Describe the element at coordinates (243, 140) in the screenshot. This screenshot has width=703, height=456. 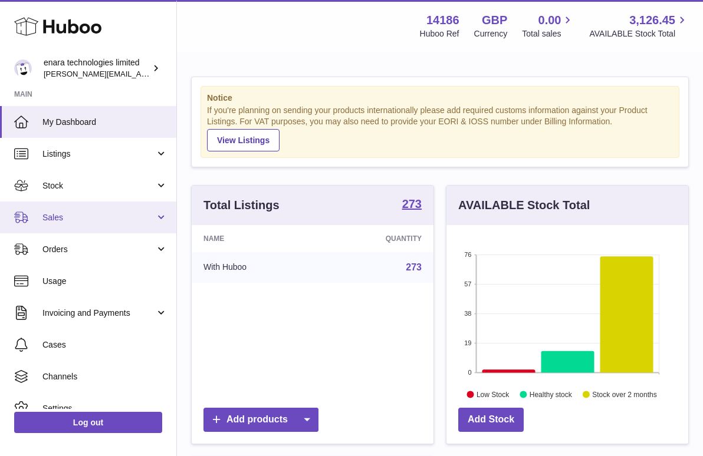
I see `a: View Listings` at that location.